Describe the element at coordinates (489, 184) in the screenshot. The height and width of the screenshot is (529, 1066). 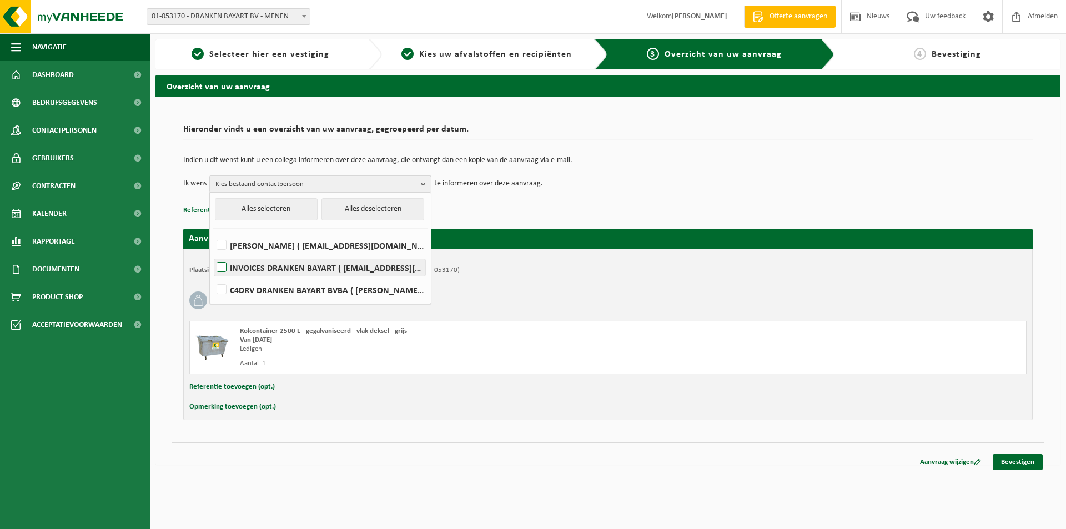
I see `p: te informeren over deze aanvraag.` at that location.